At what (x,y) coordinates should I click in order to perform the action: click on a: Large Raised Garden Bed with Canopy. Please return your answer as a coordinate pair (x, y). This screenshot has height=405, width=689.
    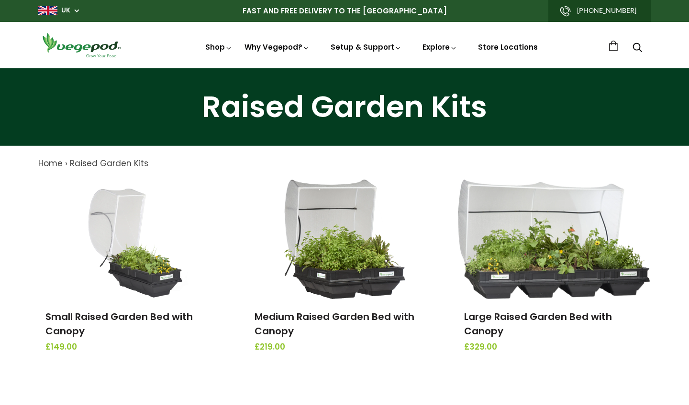
    Looking at the image, I should click on (537, 324).